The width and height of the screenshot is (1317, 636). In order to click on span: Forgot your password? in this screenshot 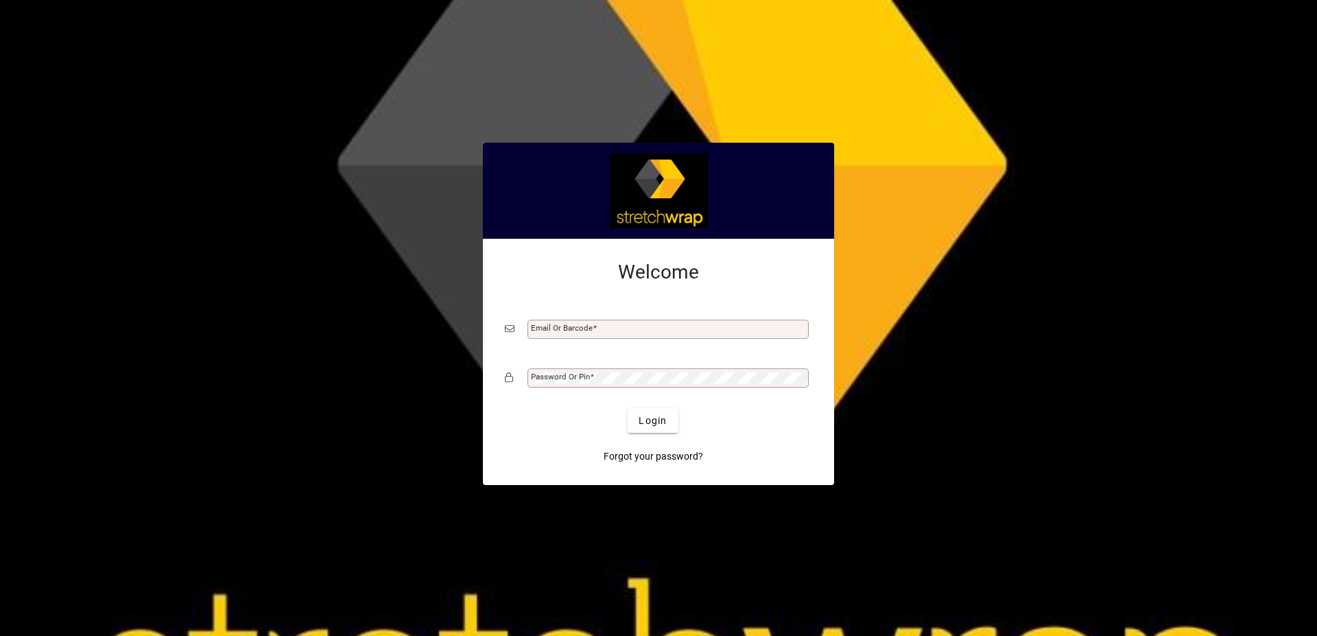, I will do `click(653, 456)`.